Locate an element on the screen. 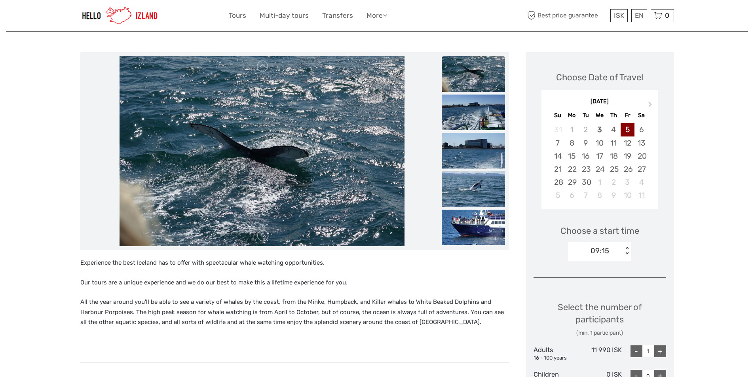 The width and height of the screenshot is (754, 377). div: Choose Friday, October 10th, 2025 is located at coordinates (628, 195).